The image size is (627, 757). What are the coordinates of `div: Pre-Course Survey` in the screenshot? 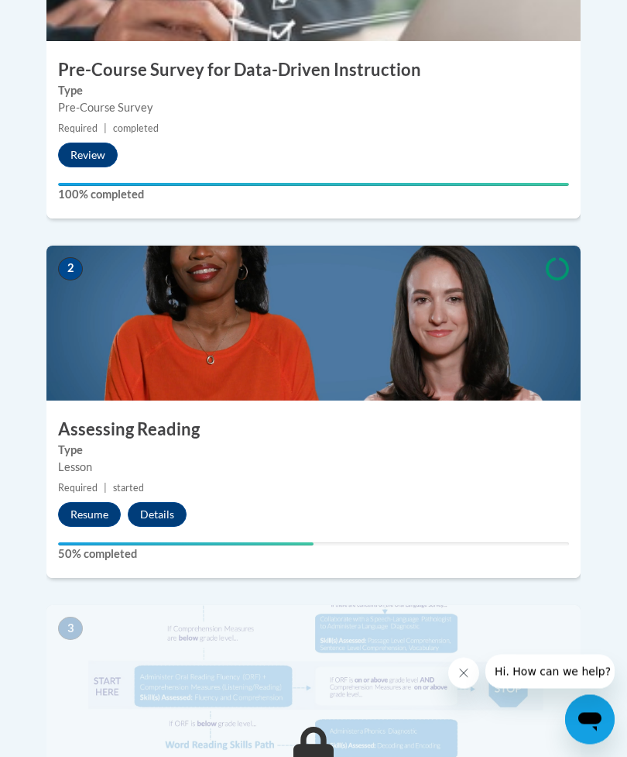 It's located at (314, 108).